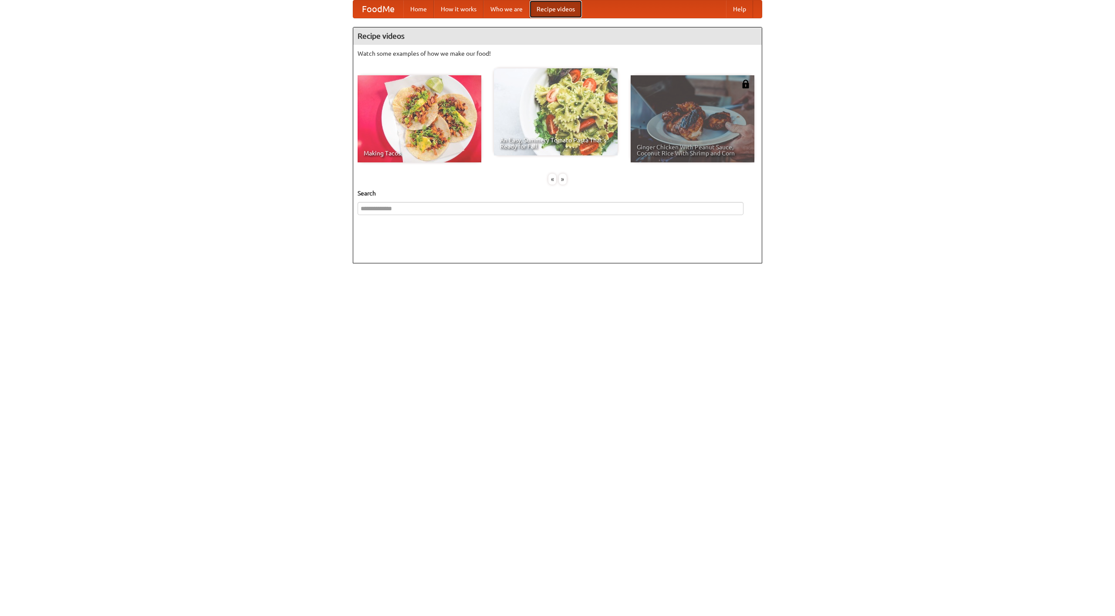 This screenshot has width=1115, height=616. I want to click on a: How it works, so click(458, 9).